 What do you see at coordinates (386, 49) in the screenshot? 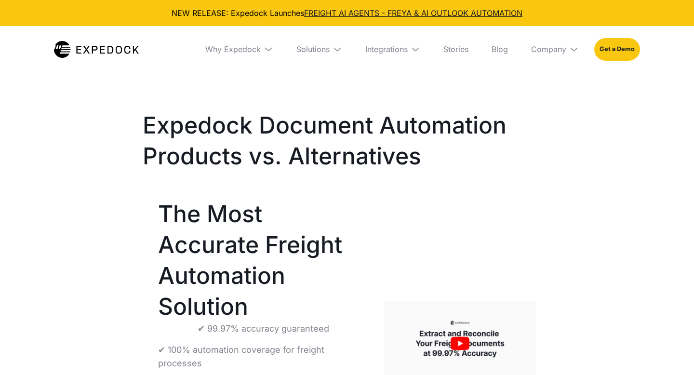
I see `div: Integrations` at bounding box center [386, 49].